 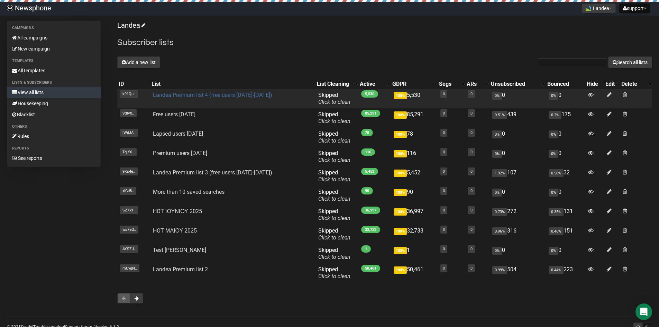 What do you see at coordinates (10, 8) in the screenshot?
I see `img: 5b85845664c3c003189964b57913b48e` at bounding box center [10, 8].